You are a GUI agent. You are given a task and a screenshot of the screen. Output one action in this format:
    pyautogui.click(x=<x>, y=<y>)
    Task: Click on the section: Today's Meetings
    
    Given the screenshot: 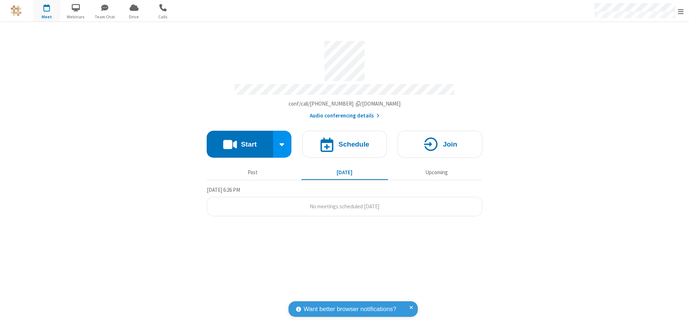 What is the action you would take?
    pyautogui.click(x=344, y=201)
    